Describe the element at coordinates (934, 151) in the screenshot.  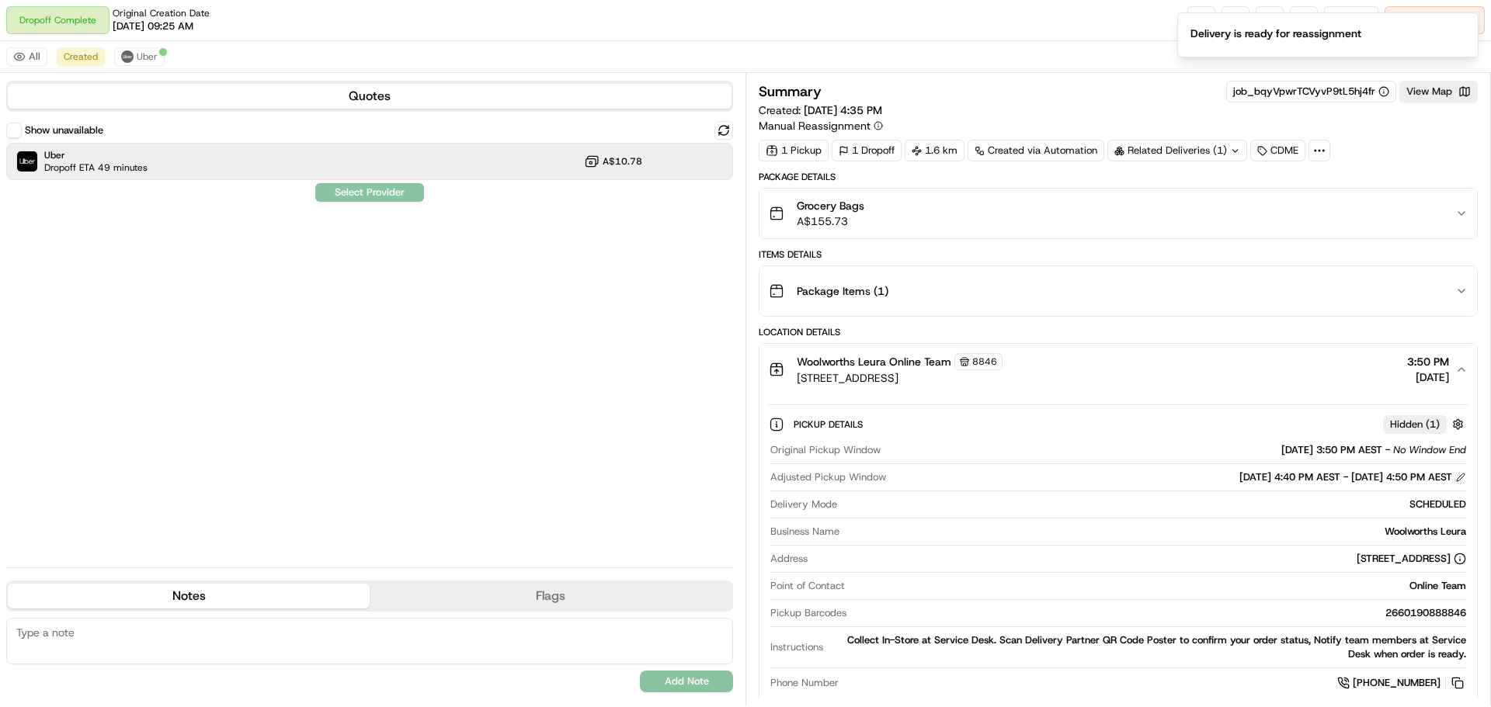
I see `div: 1.6 km` at that location.